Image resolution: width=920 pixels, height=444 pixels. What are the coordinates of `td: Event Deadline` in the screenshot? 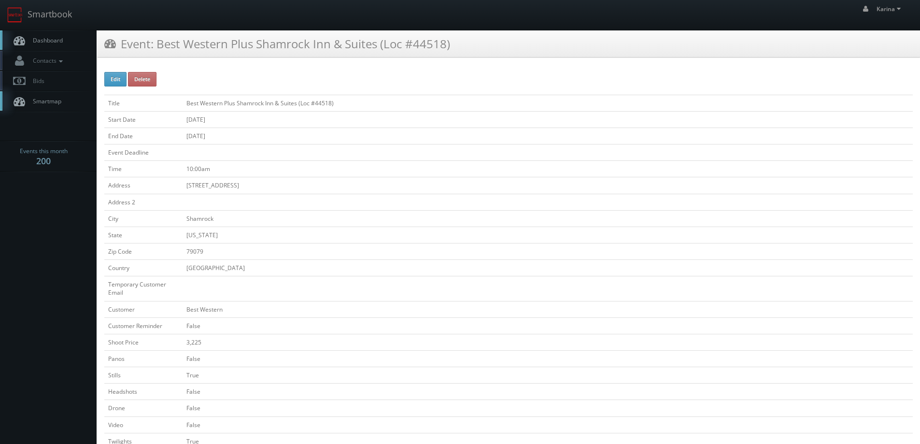 It's located at (143, 153).